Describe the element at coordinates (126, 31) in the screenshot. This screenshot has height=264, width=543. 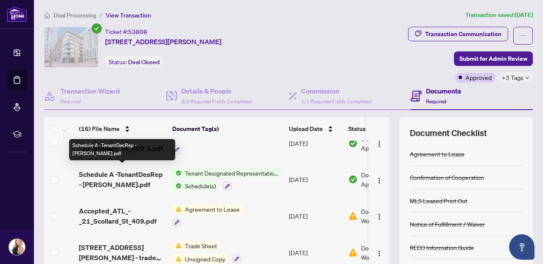
I see `div: Ticket #:` at that location.